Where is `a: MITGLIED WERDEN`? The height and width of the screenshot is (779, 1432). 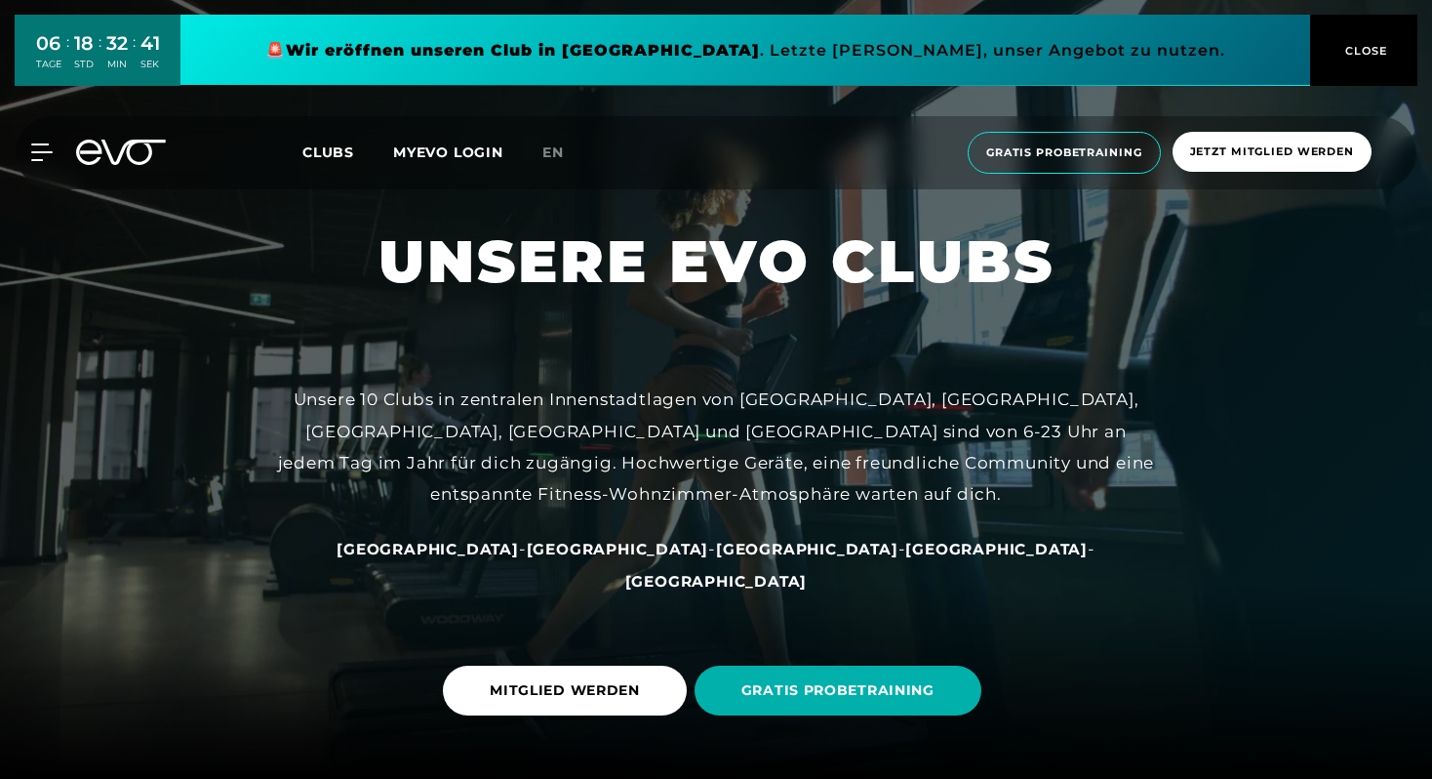
a: MITGLIED WERDEN is located at coordinates (569, 690).